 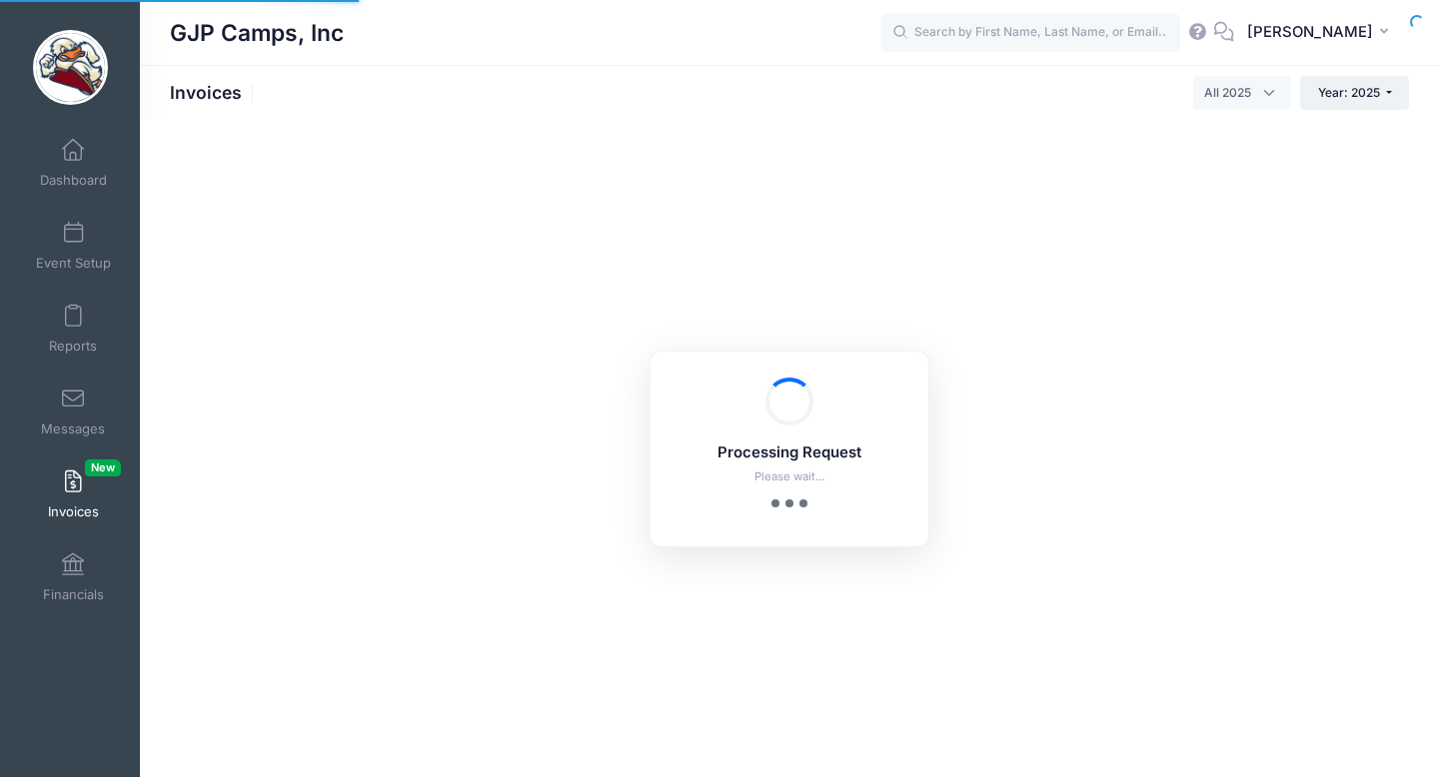 I want to click on h5: Processing Request, so click(x=789, y=454).